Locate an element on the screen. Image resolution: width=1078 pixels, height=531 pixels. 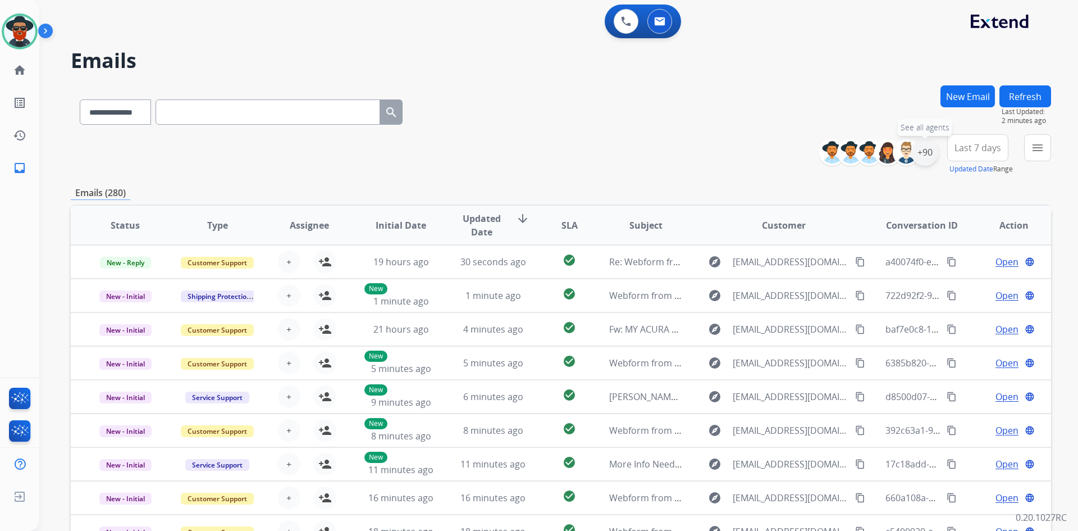
span: a40074f0-eb97-4c11-9b77-b46744f63c89 is located at coordinates (970, 262).